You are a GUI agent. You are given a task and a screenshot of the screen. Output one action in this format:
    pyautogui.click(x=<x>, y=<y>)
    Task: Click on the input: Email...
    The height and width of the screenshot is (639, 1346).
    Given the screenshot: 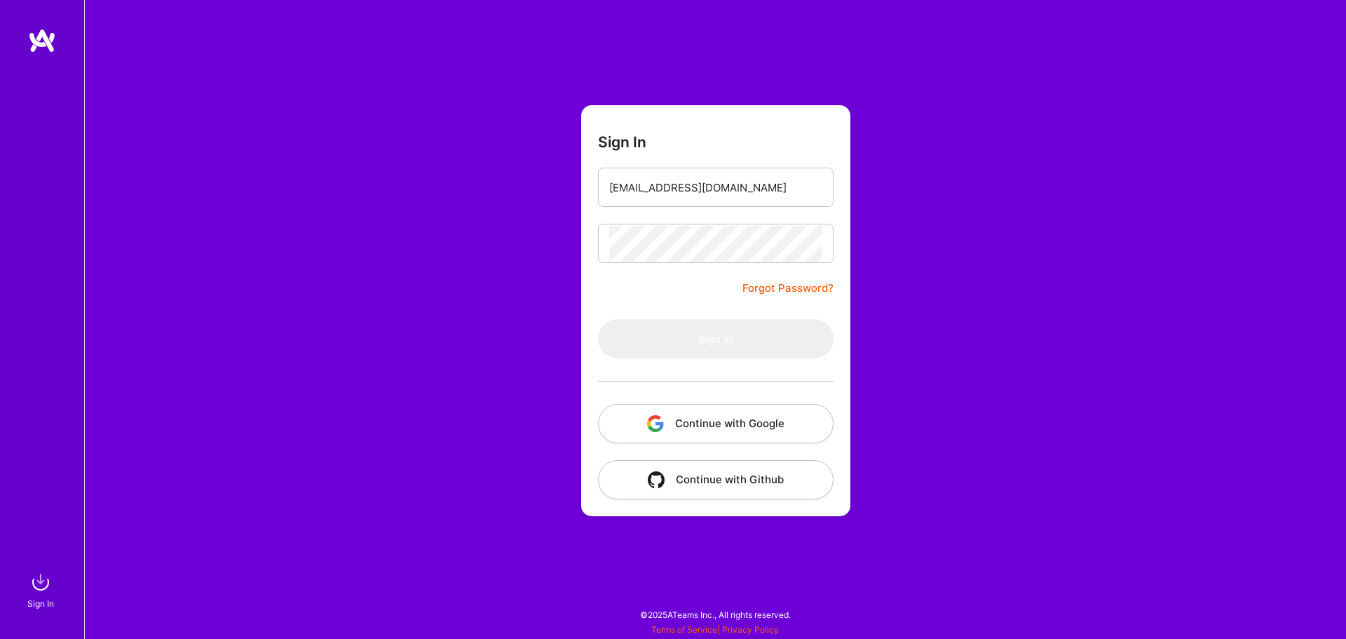 What is the action you would take?
    pyautogui.click(x=716, y=187)
    